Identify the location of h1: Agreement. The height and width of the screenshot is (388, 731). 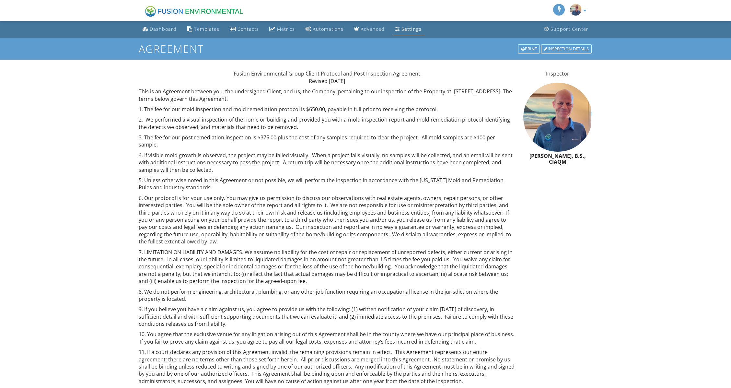
(365, 49).